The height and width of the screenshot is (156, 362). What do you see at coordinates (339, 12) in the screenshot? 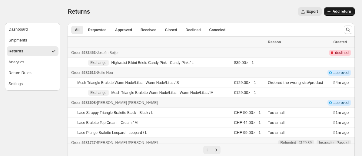
I see `button: Add return` at bounding box center [339, 12].